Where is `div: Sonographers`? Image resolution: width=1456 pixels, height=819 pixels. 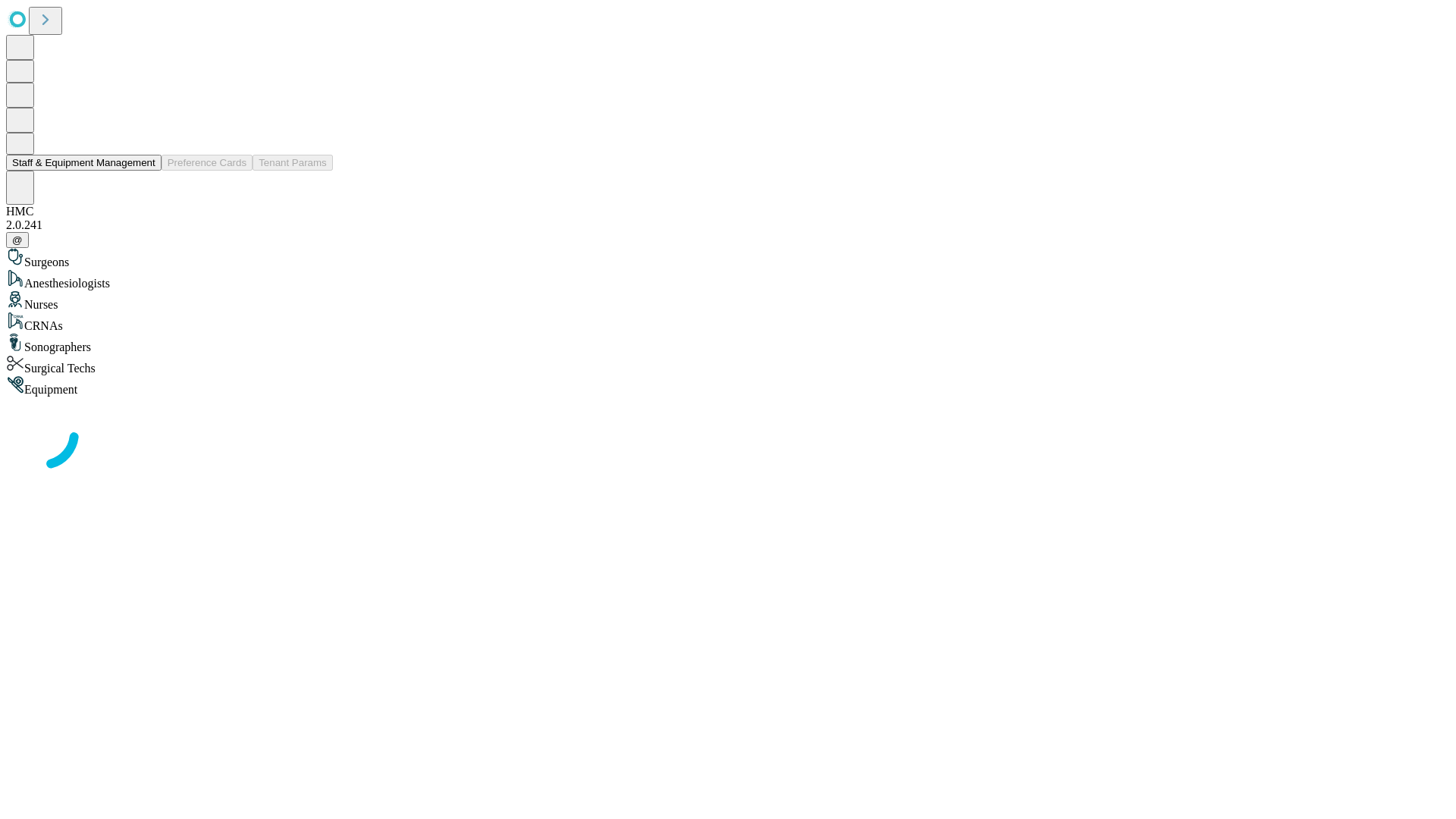
div: Sonographers is located at coordinates (728, 343).